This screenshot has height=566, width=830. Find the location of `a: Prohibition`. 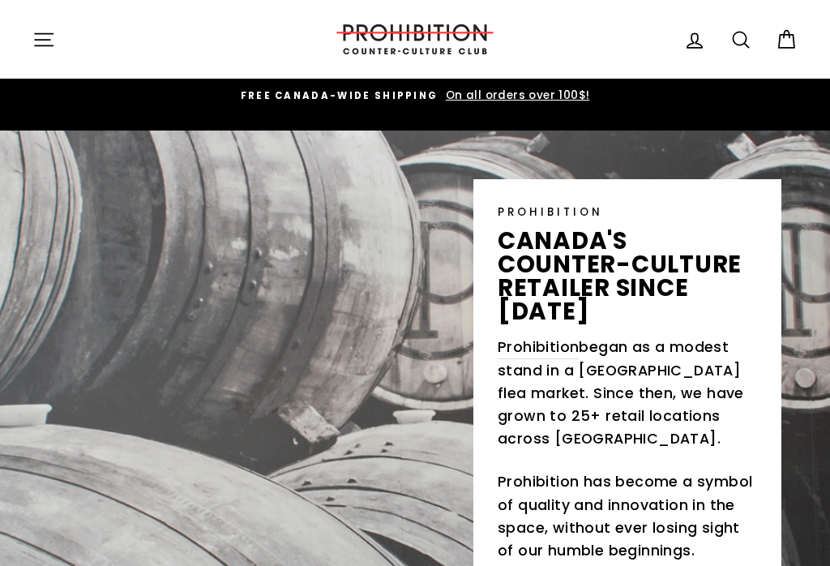

a: Prohibition is located at coordinates (538, 347).